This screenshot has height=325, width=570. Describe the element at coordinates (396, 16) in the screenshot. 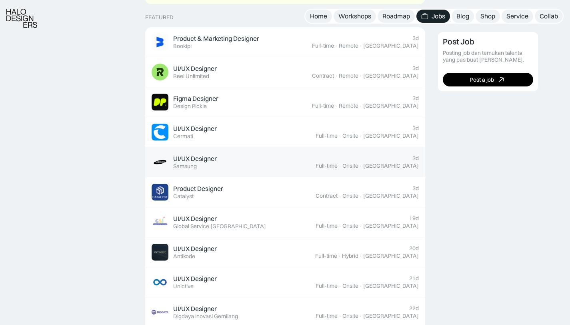

I see `a: Roadmap` at that location.